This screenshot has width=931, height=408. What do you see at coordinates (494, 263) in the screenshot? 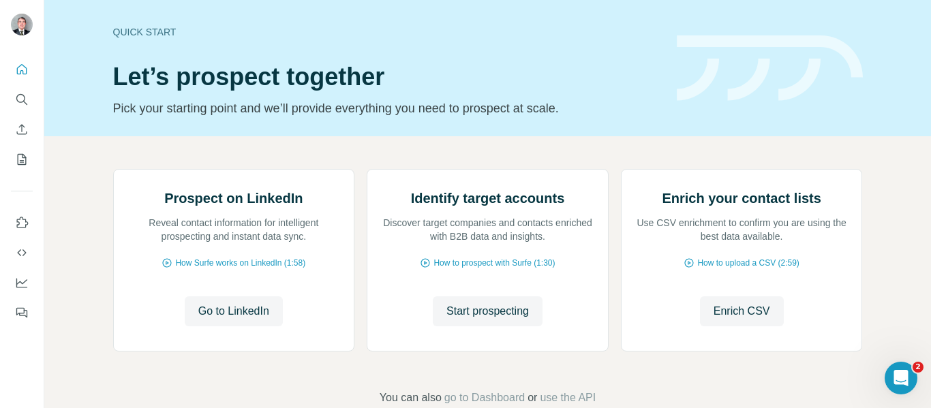
I see `span: How to prospect with Surfe (1:30)` at bounding box center [494, 263].